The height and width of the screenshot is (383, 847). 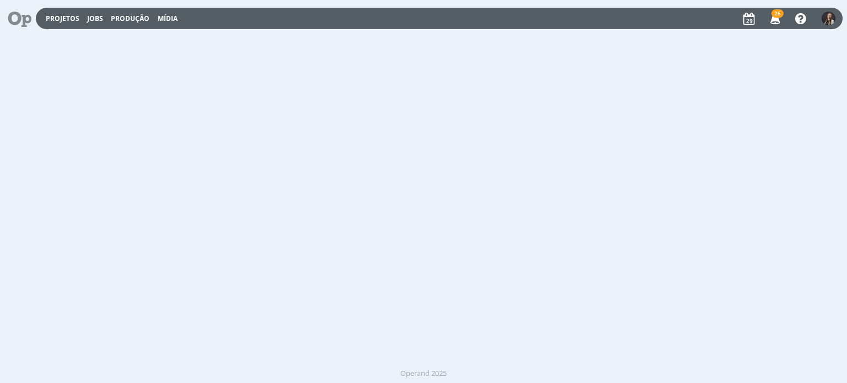 I want to click on a: Jobs, so click(x=95, y=18).